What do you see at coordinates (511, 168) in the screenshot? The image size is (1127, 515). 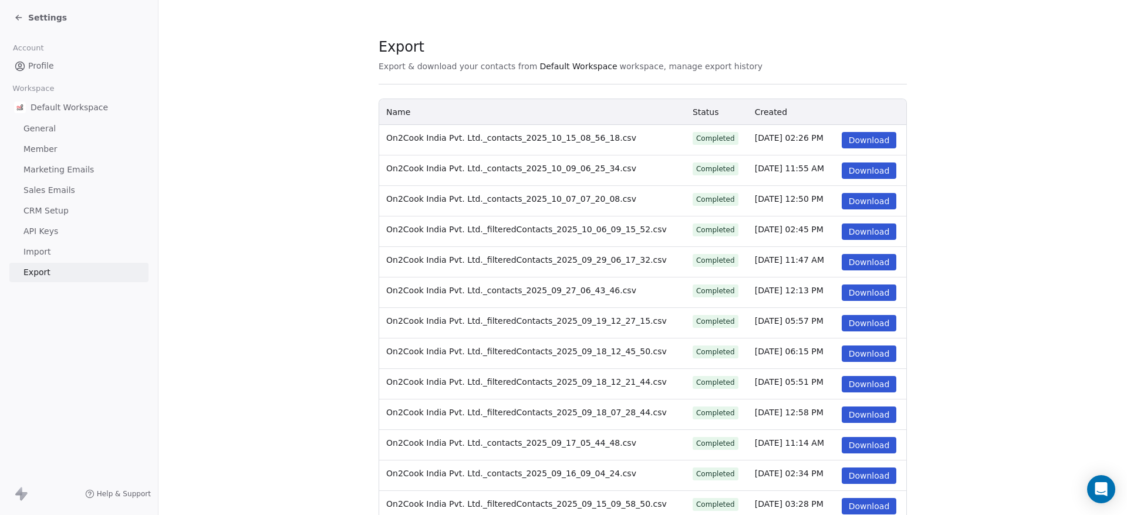 I see `span: On2Cook India Pvt. Ltd._contacts_2025_10_09_06_25_34.csv` at bounding box center [511, 168].